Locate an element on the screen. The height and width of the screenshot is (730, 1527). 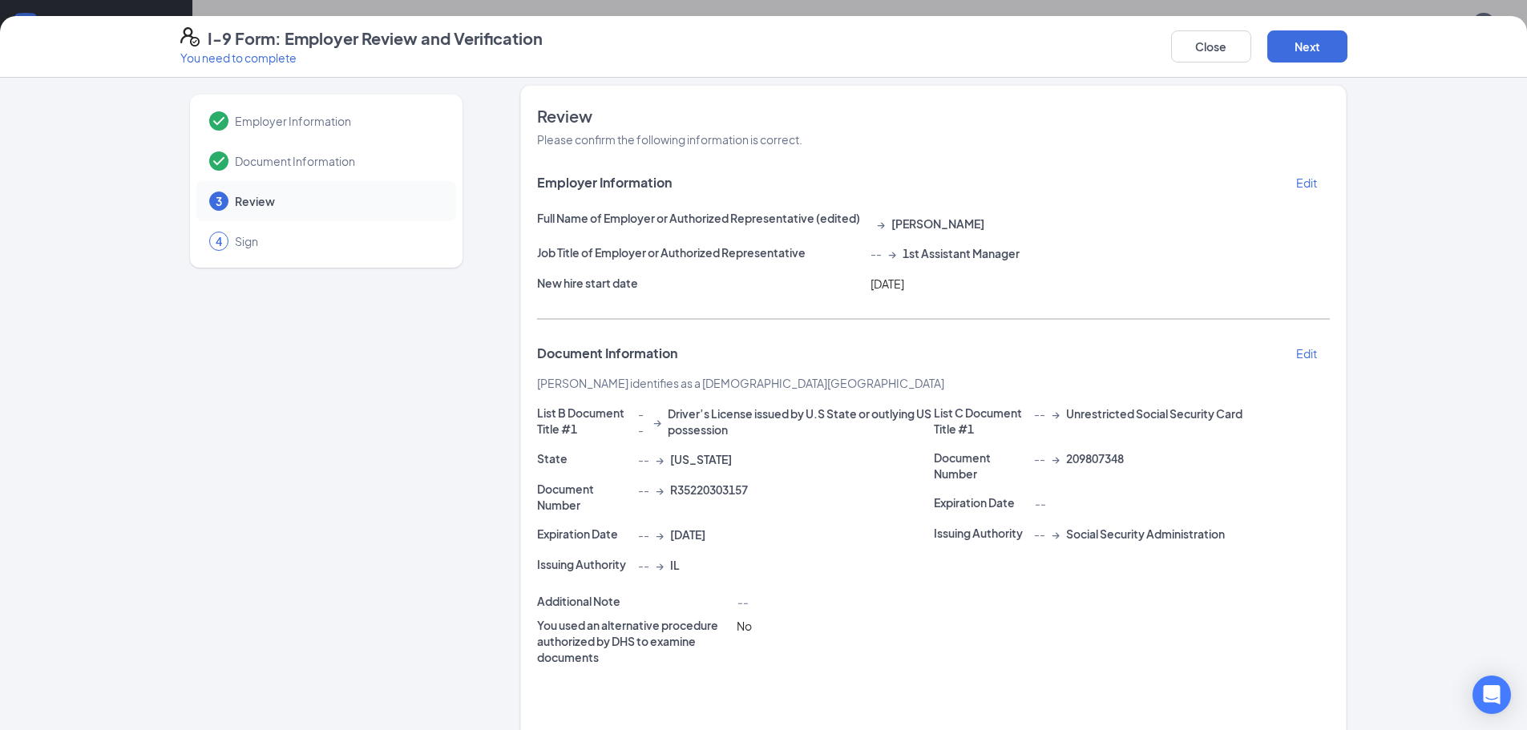
div: Open Intercom Messenger is located at coordinates (1491, 695).